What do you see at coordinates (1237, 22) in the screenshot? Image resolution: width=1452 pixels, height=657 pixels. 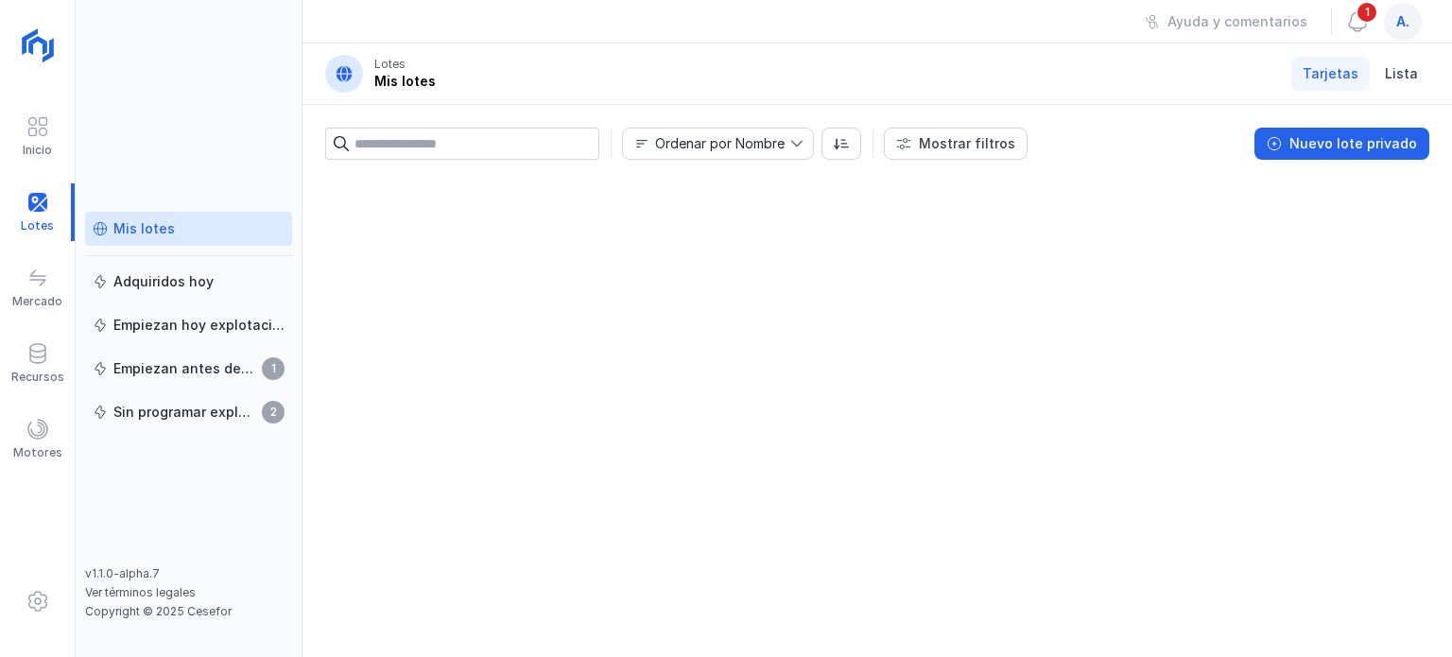 I see `div: Ayuda y comentarios` at bounding box center [1237, 22].